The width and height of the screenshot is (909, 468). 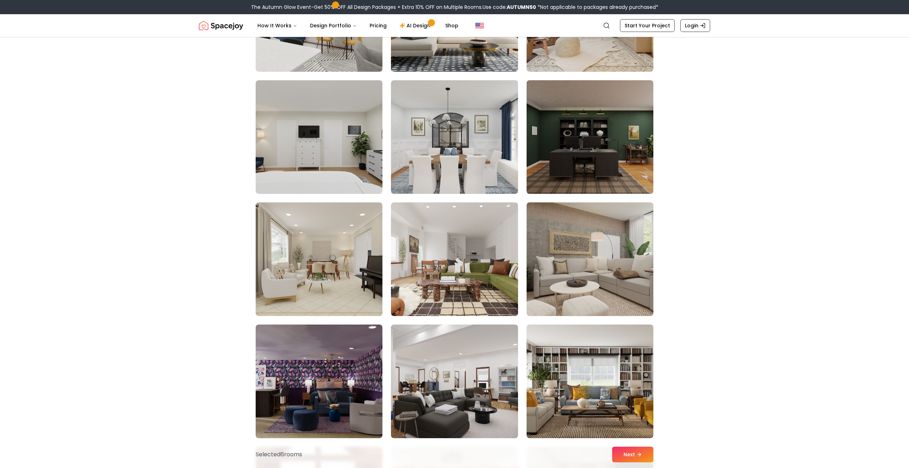 What do you see at coordinates (454, 26) in the screenshot?
I see `nav: Global` at bounding box center [454, 26].